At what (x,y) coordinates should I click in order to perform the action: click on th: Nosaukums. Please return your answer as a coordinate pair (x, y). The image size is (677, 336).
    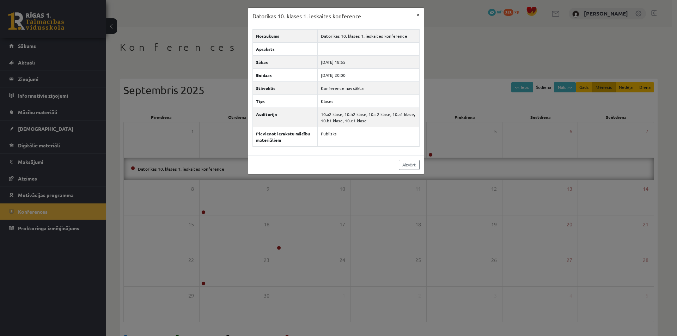
    Looking at the image, I should click on (285, 36).